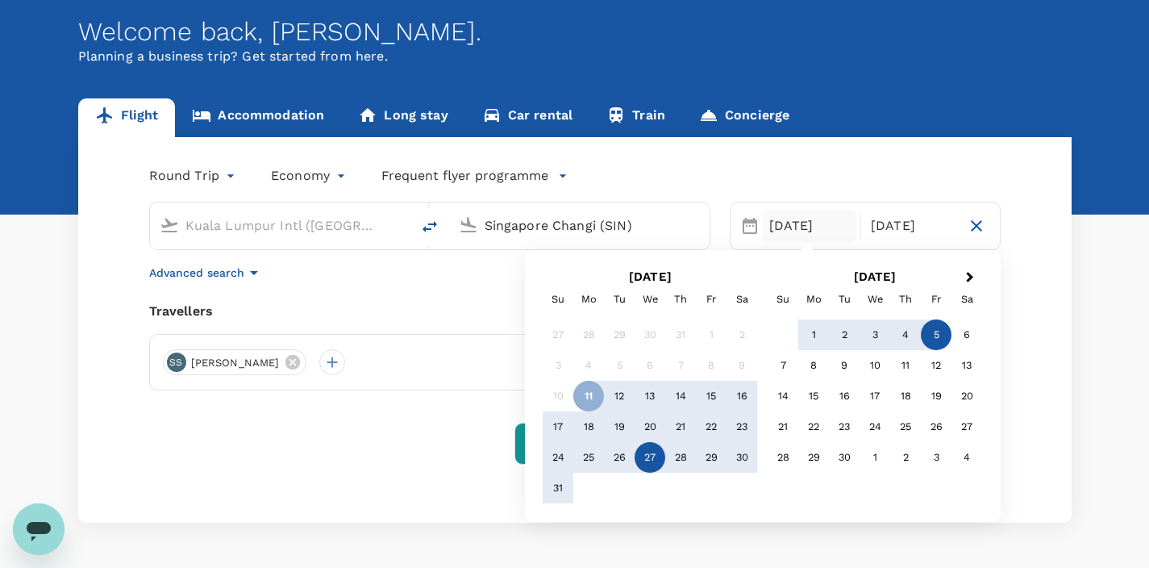 Image resolution: width=1149 pixels, height=568 pixels. What do you see at coordinates (906, 396) in the screenshot?
I see `div: Choose Thursday, September 18th, 2025` at bounding box center [906, 396].